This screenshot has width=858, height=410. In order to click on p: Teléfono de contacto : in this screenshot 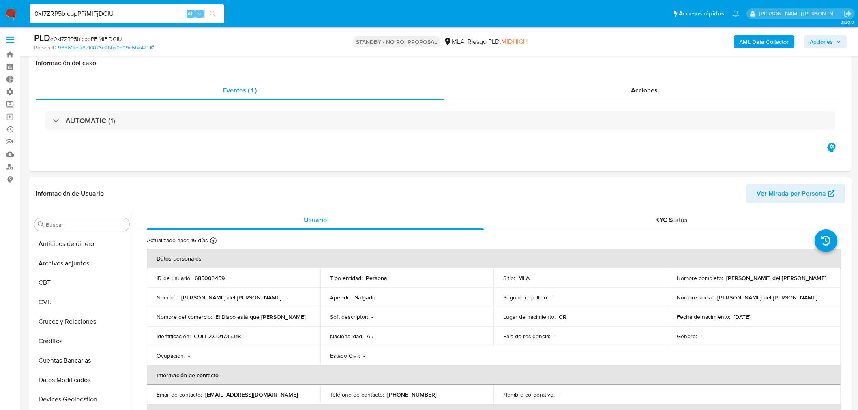, I will do `click(357, 395)`.